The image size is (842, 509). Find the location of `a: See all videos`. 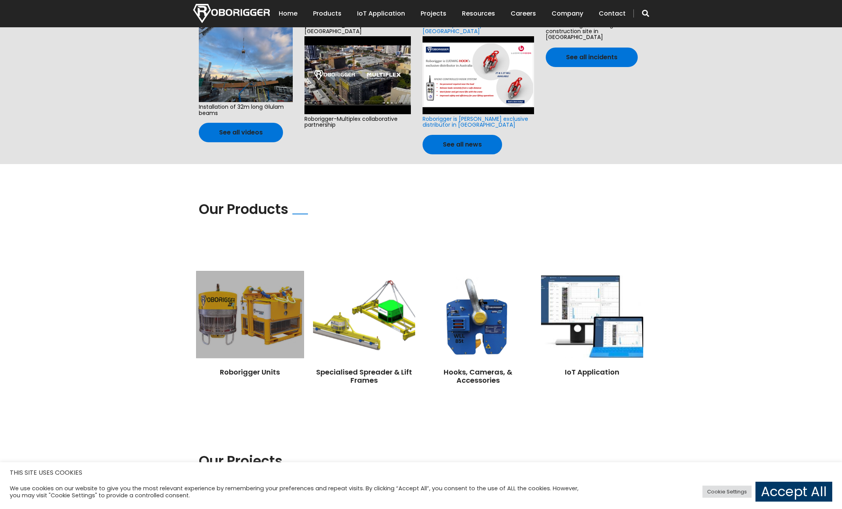

a: See all videos is located at coordinates (241, 133).